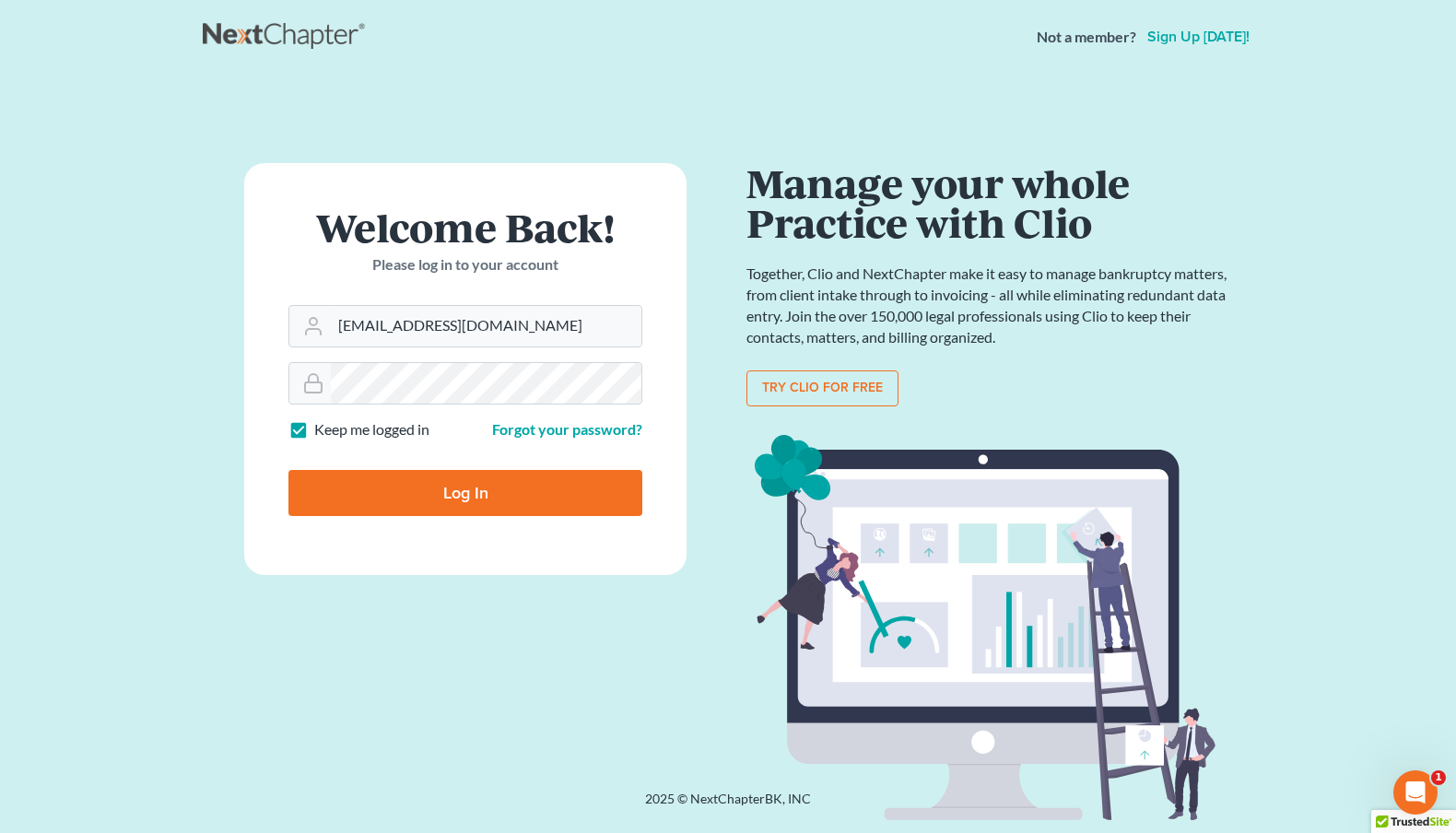 The width and height of the screenshot is (1456, 833). Describe the element at coordinates (728, 806) in the screenshot. I see `div: 2025 © NextChapterBK, INC` at that location.